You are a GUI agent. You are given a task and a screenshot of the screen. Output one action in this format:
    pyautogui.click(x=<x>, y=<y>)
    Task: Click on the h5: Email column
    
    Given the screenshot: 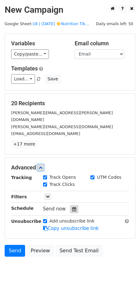 What is the action you would take?
    pyautogui.click(x=102, y=44)
    